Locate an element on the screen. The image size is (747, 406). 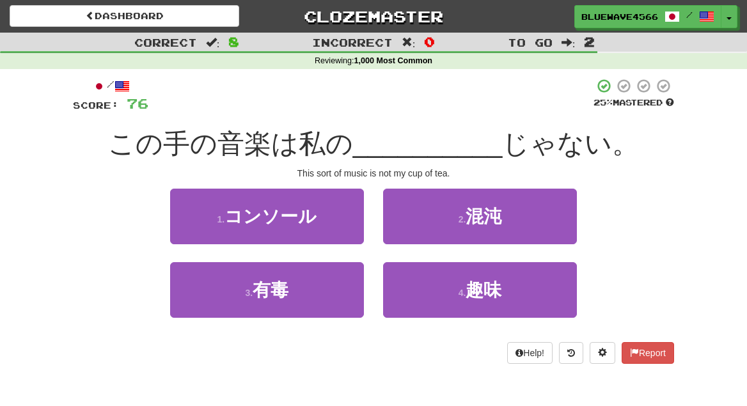
span: 25 % is located at coordinates (603, 102).